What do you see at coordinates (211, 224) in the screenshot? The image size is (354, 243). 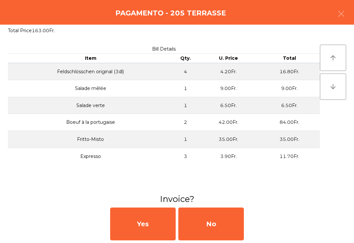 I see `div: No` at bounding box center [211, 224].